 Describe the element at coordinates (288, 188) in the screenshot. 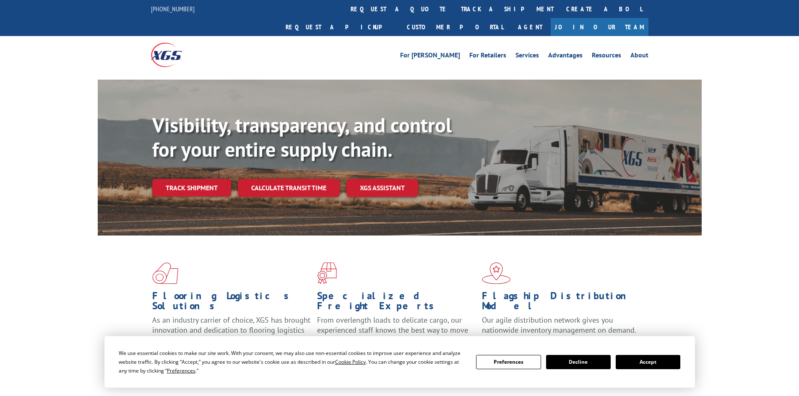

I see `a: Calculate transit time` at that location.